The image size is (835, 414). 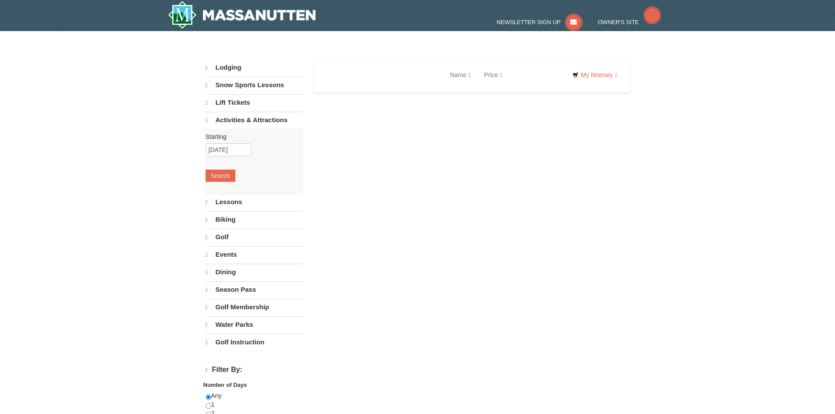 What do you see at coordinates (225, 385) in the screenshot?
I see `strong: Number of Days` at bounding box center [225, 385].